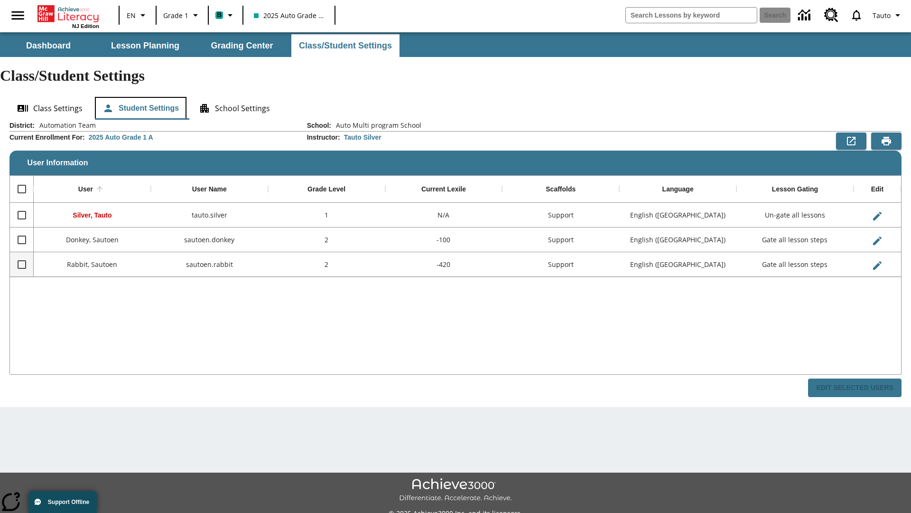 This screenshot has width=911, height=513. I want to click on div: User Name, so click(209, 189).